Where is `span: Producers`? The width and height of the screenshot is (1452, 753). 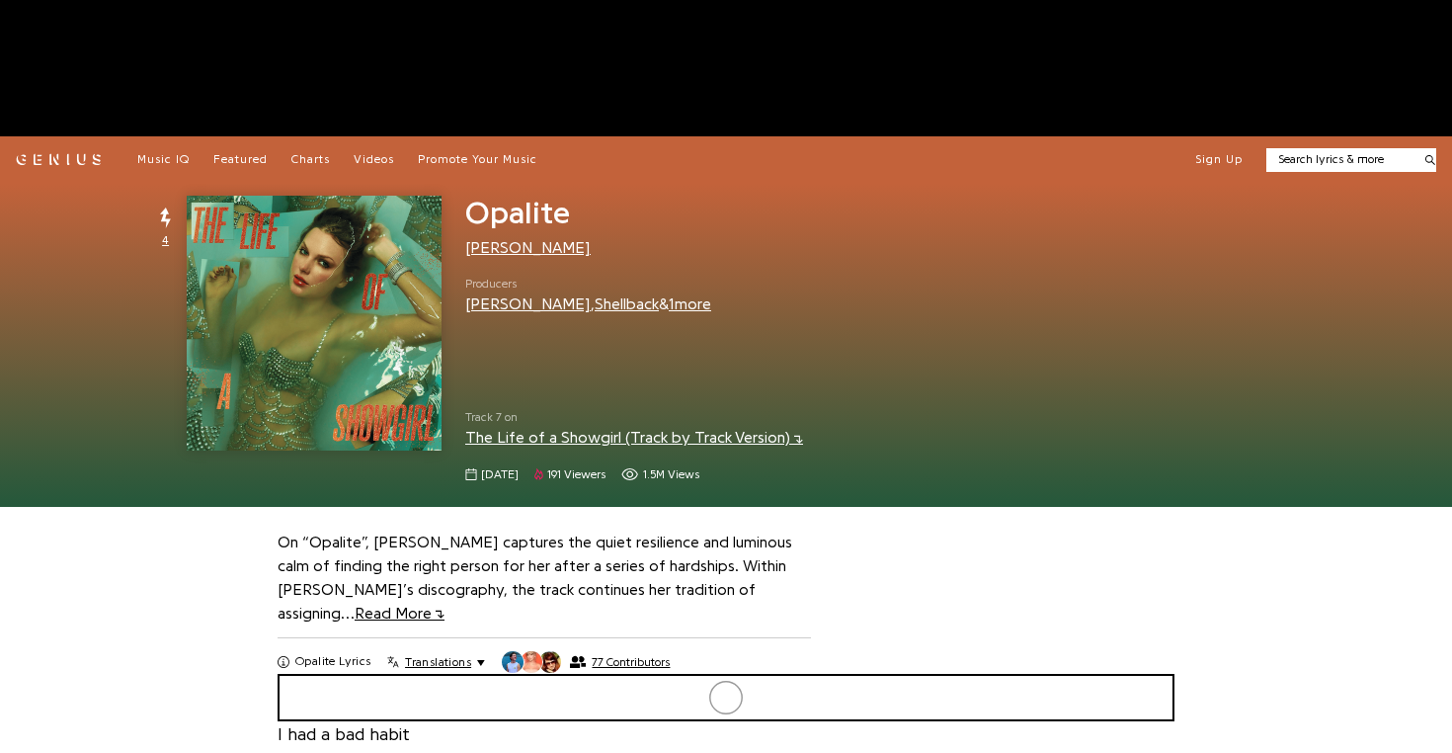 span: Producers is located at coordinates (588, 284).